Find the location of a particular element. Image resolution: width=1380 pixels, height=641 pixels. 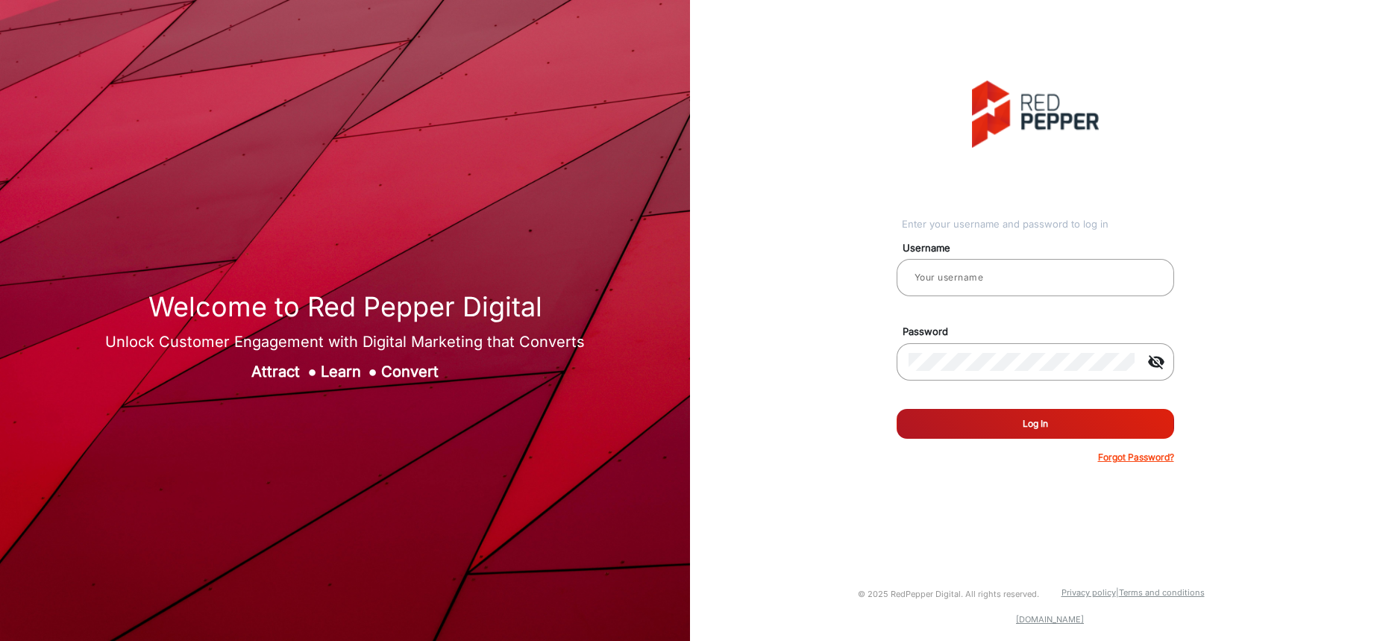

a: Terms and conditions is located at coordinates (1161, 592).